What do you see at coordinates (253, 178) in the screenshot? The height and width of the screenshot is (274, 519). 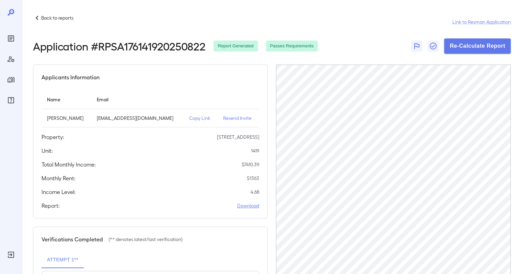 I see `p: $ 1363` at bounding box center [253, 178].